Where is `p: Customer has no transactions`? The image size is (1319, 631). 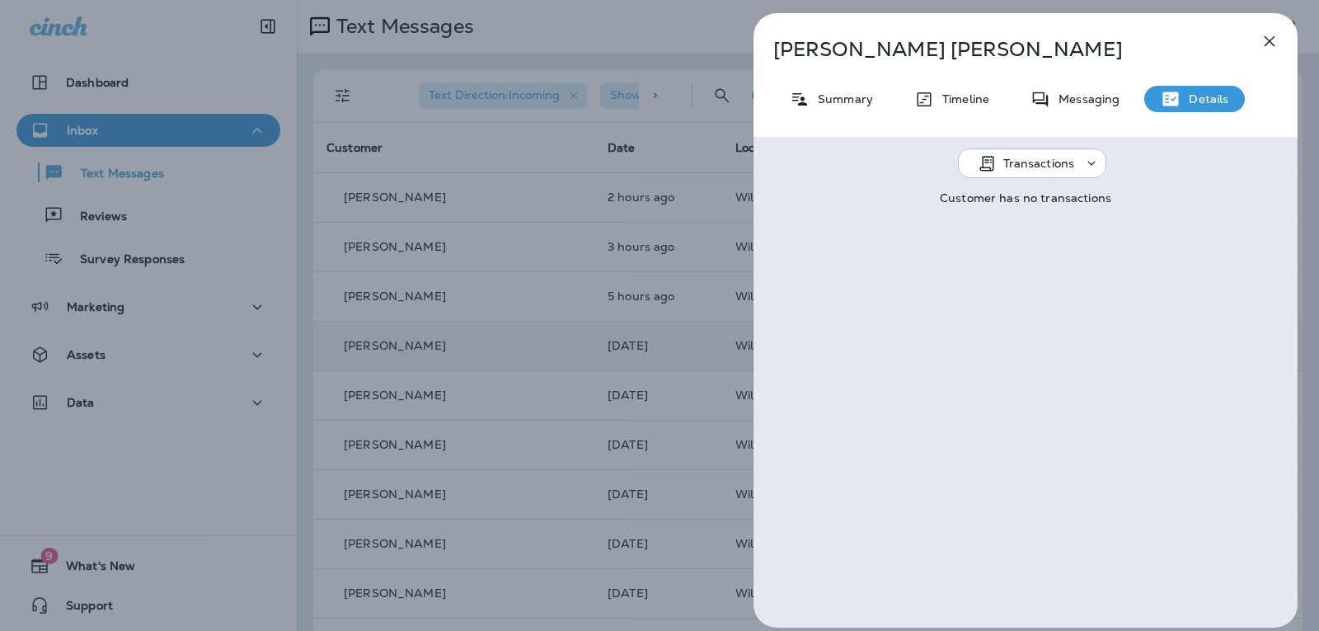
p: Customer has no transactions is located at coordinates (1026, 198).